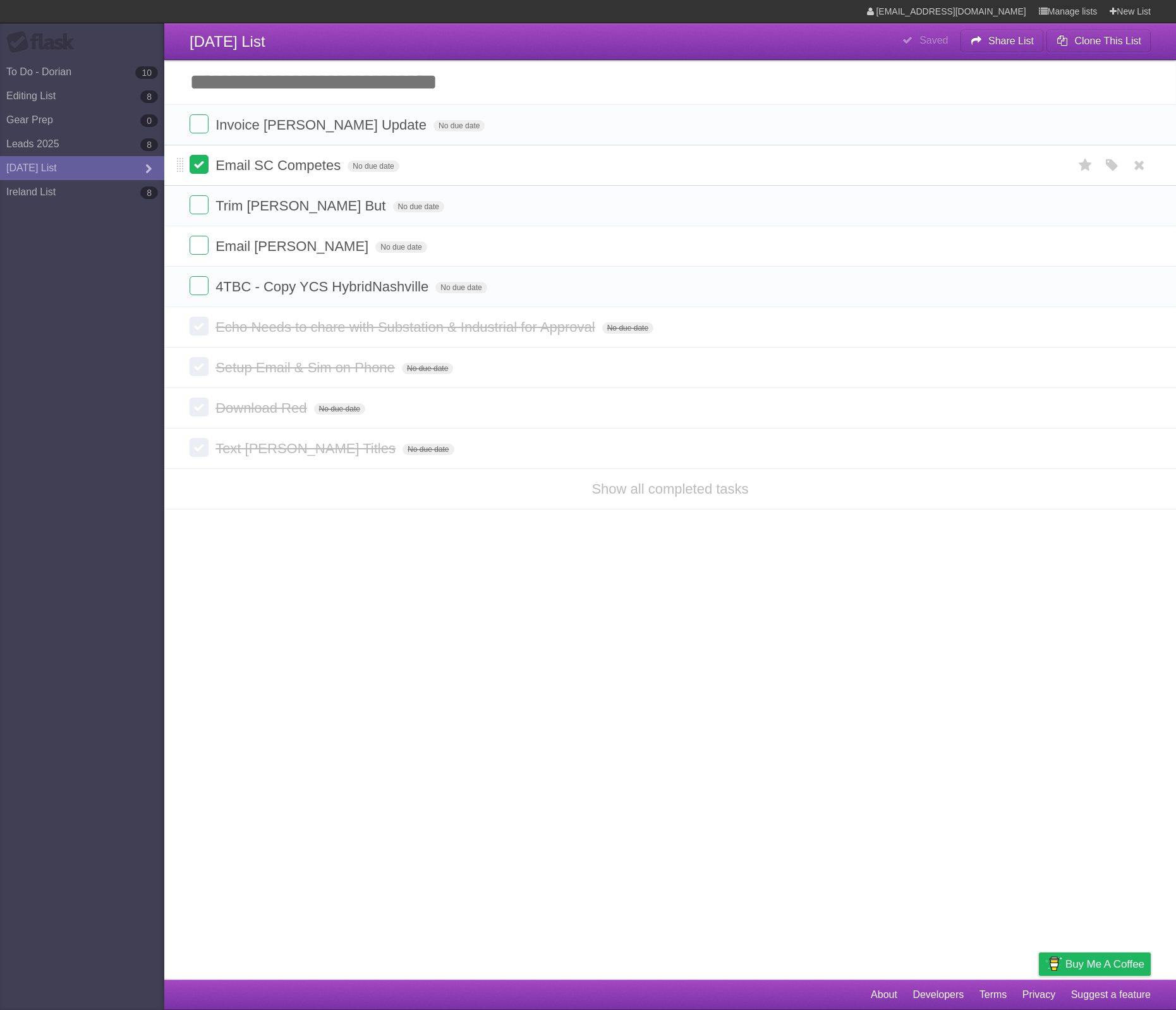  I want to click on a: Privacy, so click(1039, 995).